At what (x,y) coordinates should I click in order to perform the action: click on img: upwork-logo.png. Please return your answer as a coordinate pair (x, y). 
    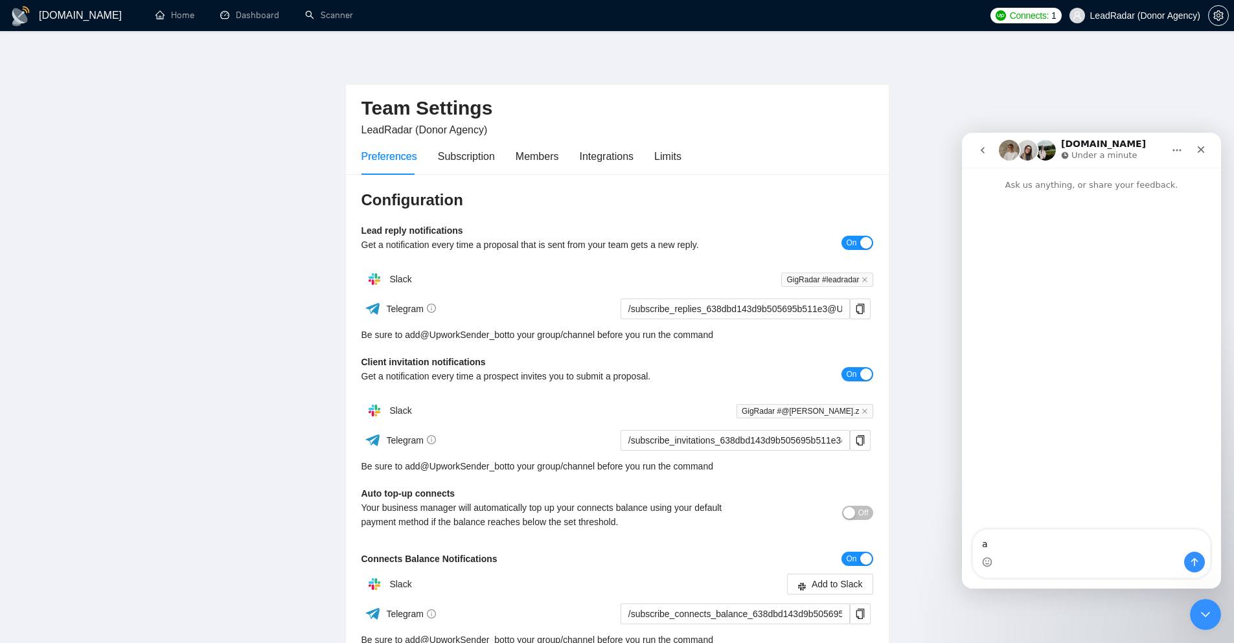
    Looking at the image, I should click on (1001, 16).